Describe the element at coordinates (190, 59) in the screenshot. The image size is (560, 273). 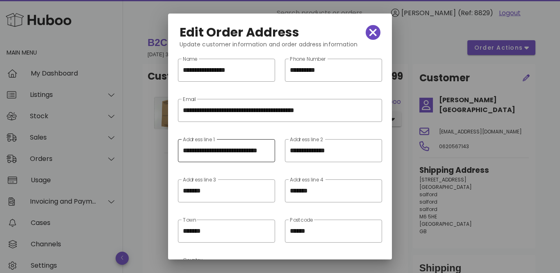
I see `label: Name` at that location.